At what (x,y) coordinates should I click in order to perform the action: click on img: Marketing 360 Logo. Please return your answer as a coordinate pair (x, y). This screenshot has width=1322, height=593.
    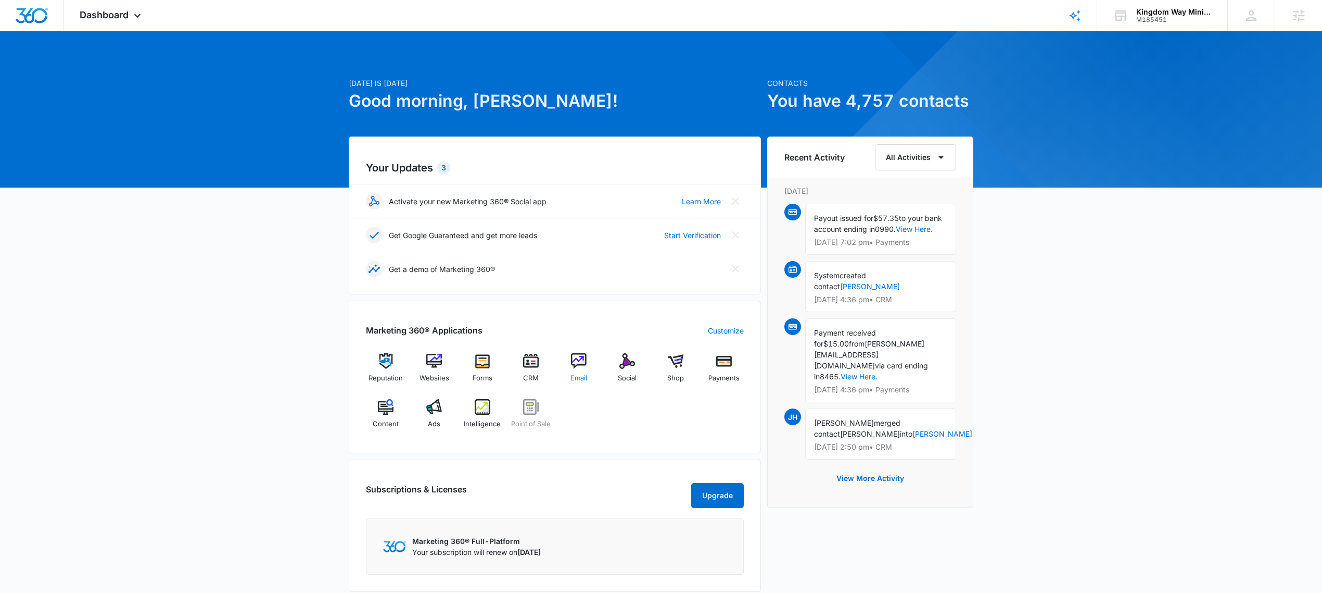
    Looking at the image, I should click on (395, 546).